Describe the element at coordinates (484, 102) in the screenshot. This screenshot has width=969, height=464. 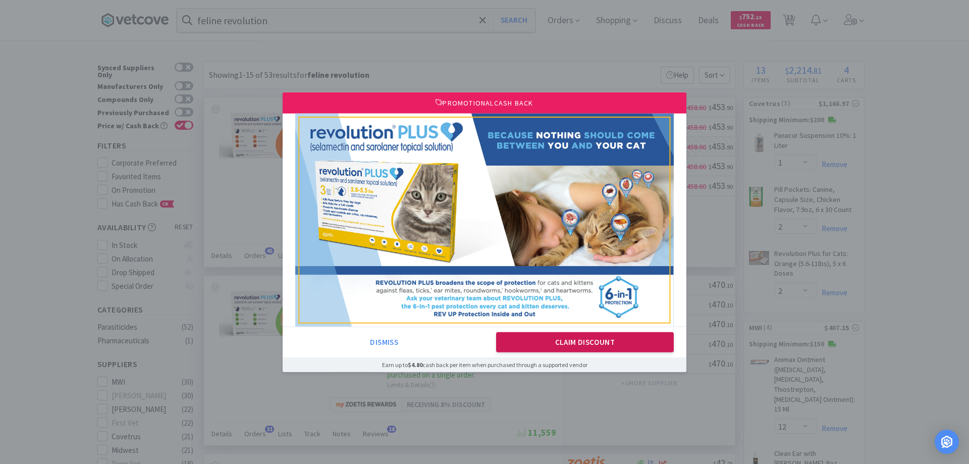
I see `div: Promotional Cash Back` at that location.